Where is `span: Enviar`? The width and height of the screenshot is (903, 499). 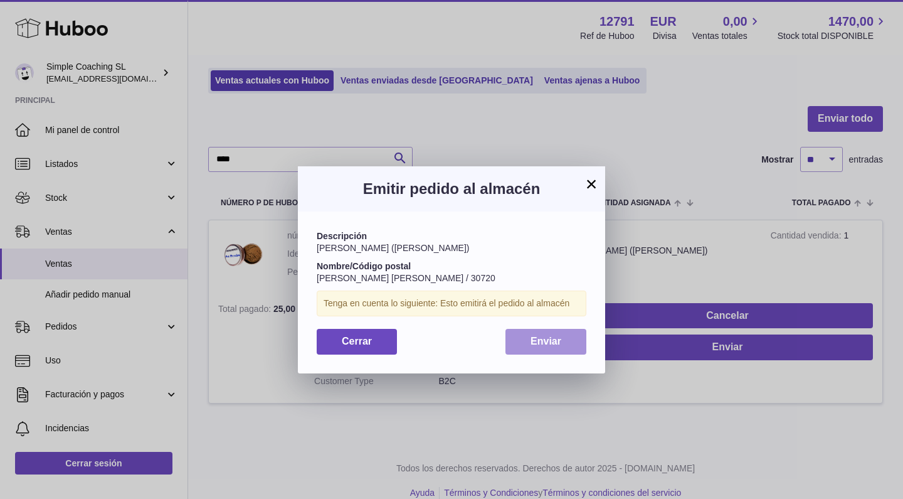
span: Enviar is located at coordinates (546, 341).